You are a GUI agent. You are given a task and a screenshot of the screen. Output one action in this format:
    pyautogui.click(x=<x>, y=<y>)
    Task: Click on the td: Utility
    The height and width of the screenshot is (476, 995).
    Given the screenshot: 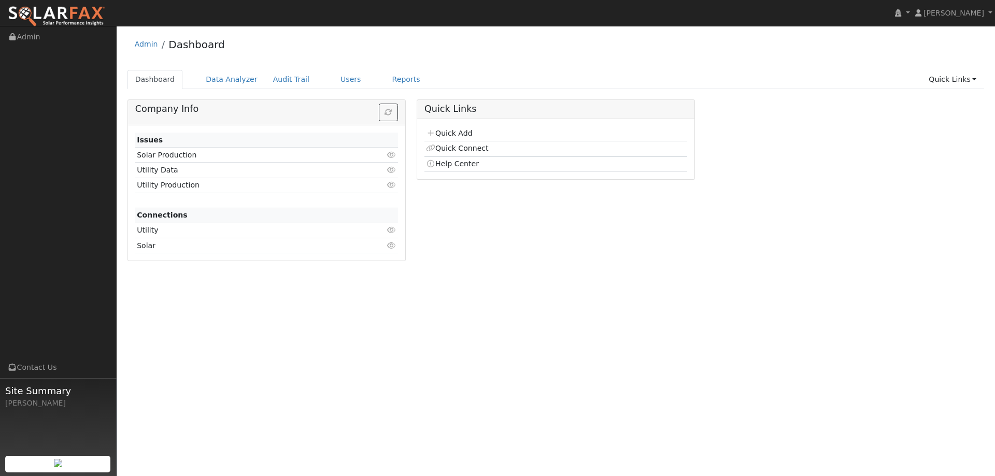 What is the action you would take?
    pyautogui.click(x=245, y=230)
    